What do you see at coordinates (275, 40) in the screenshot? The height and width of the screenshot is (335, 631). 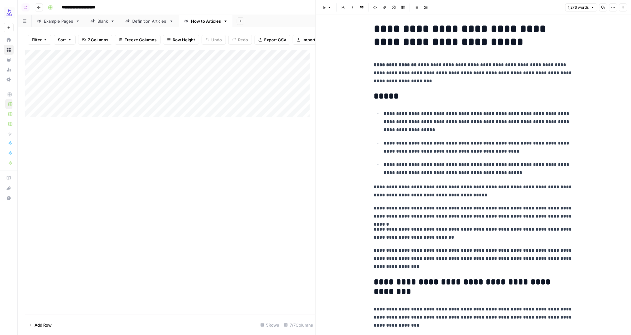 I see `span: Export CSV` at bounding box center [275, 40].